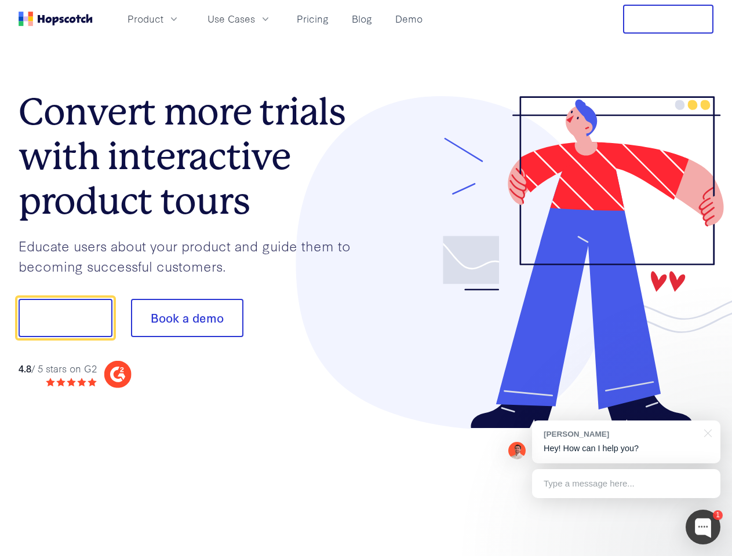 The image size is (732, 556). Describe the element at coordinates (231, 19) in the screenshot. I see `span: Use Cases` at that location.